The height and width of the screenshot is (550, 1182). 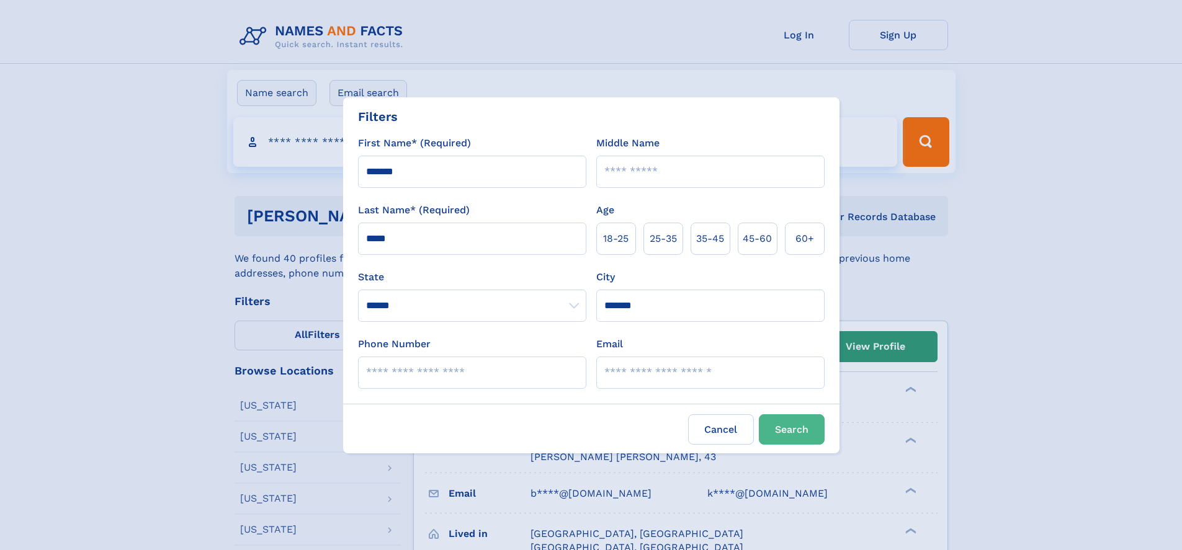 What do you see at coordinates (721, 429) in the screenshot?
I see `label: Cancel` at bounding box center [721, 429].